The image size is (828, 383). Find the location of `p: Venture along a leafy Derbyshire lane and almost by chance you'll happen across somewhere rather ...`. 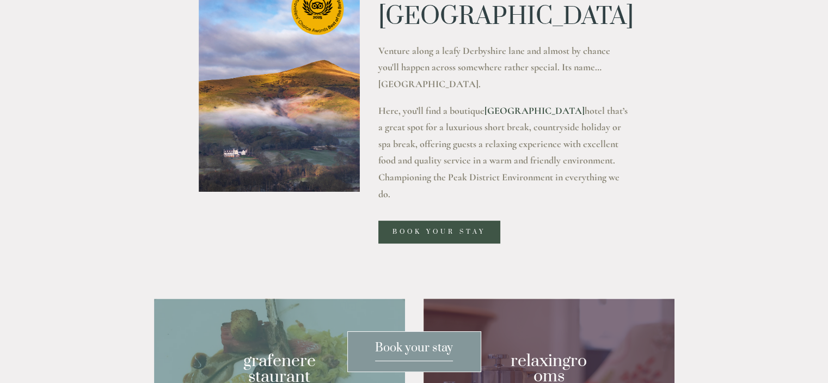

p: Venture along a leafy Derbyshire lane and almost by chance you'll happen across somewhere rather ... is located at coordinates (503, 67).